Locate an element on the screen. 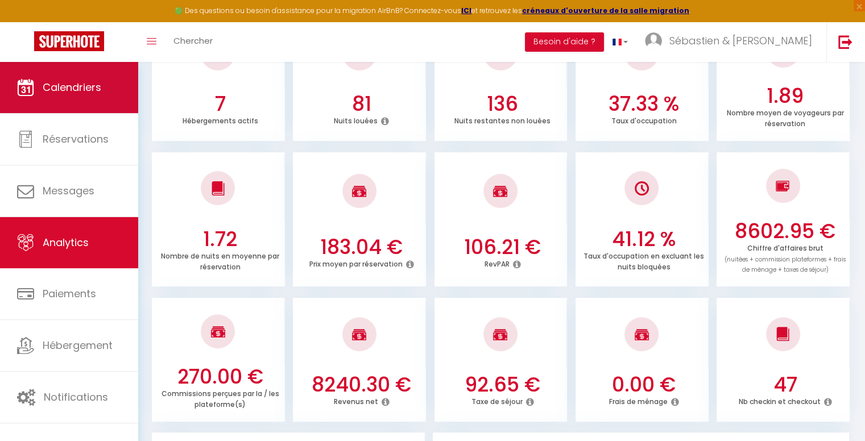 The image size is (865, 441). button: Ouvrir le widget de chat LiveChat is located at coordinates (26, 22).